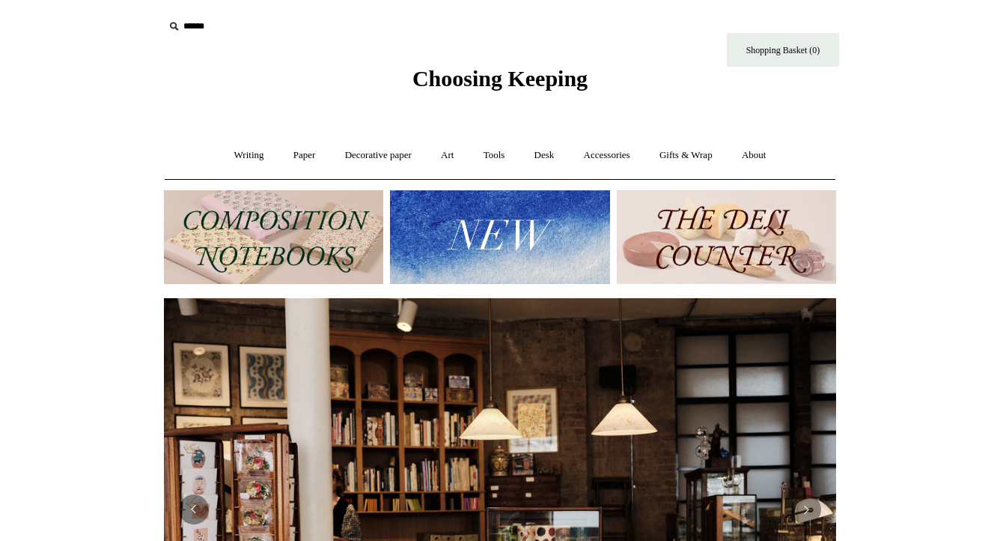  What do you see at coordinates (500, 78) in the screenshot?
I see `span: Choosing Keeping` at bounding box center [500, 78].